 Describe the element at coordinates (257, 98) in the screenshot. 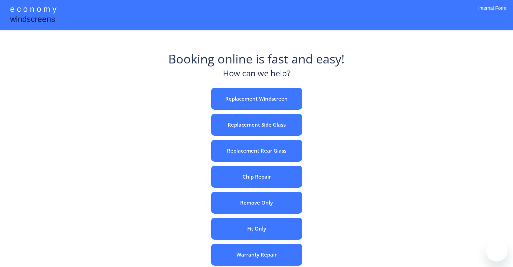

I see `button: Replacement Windscreen` at that location.